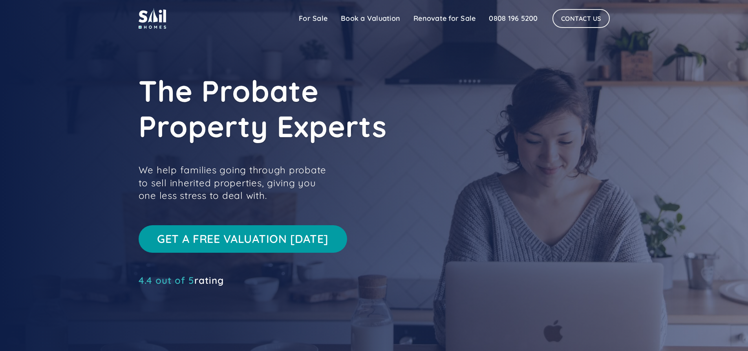 Image resolution: width=748 pixels, height=351 pixels. Describe the element at coordinates (237, 182) in the screenshot. I see `p: We help families going through probate to sell inherited properties, giving you one less stress t...` at that location.